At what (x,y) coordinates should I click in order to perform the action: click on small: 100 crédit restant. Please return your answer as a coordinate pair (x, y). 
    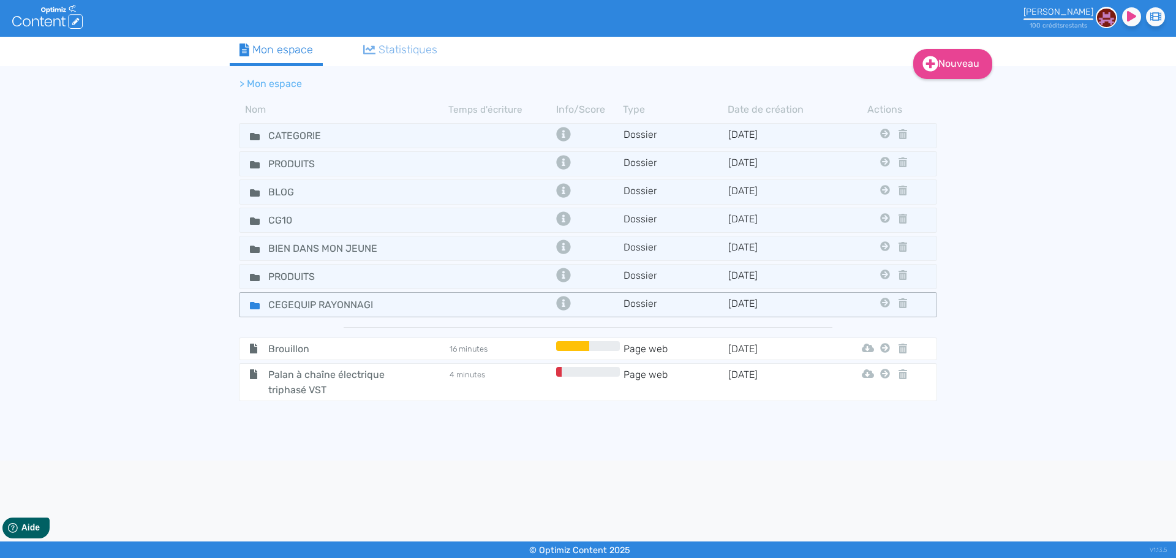
    Looking at the image, I should click on (1058, 25).